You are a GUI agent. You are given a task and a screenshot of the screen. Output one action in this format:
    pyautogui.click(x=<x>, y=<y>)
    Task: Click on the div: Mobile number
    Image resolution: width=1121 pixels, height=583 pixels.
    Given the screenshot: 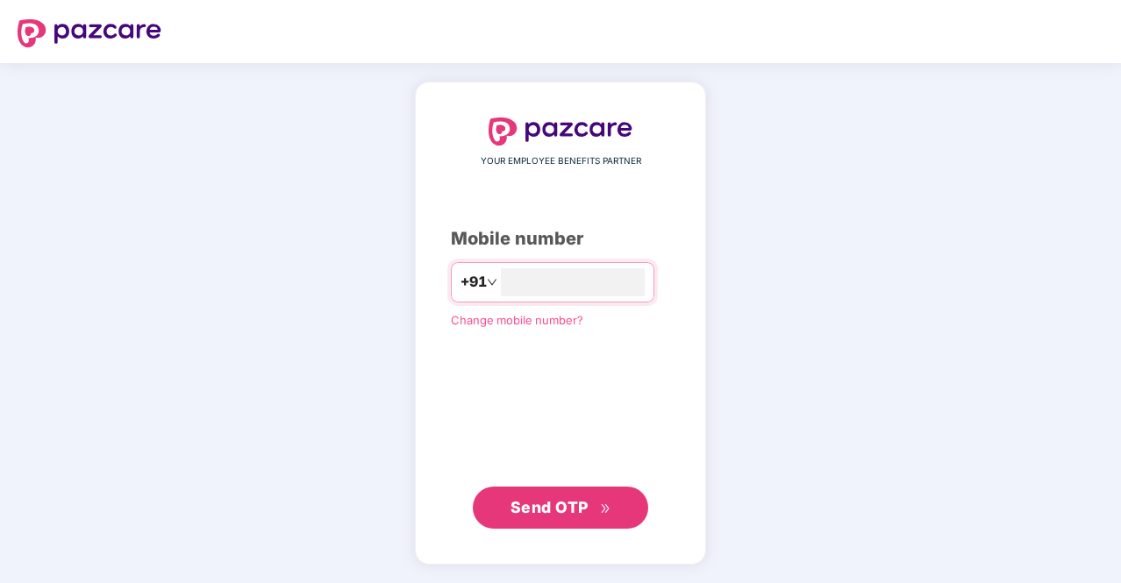 What is the action you would take?
    pyautogui.click(x=560, y=239)
    